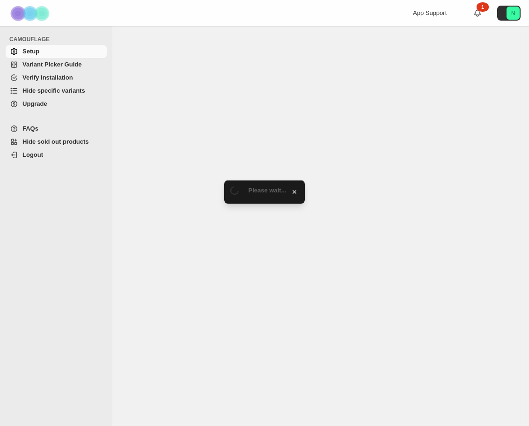  Describe the element at coordinates (31, 51) in the screenshot. I see `span: Setup` at that location.